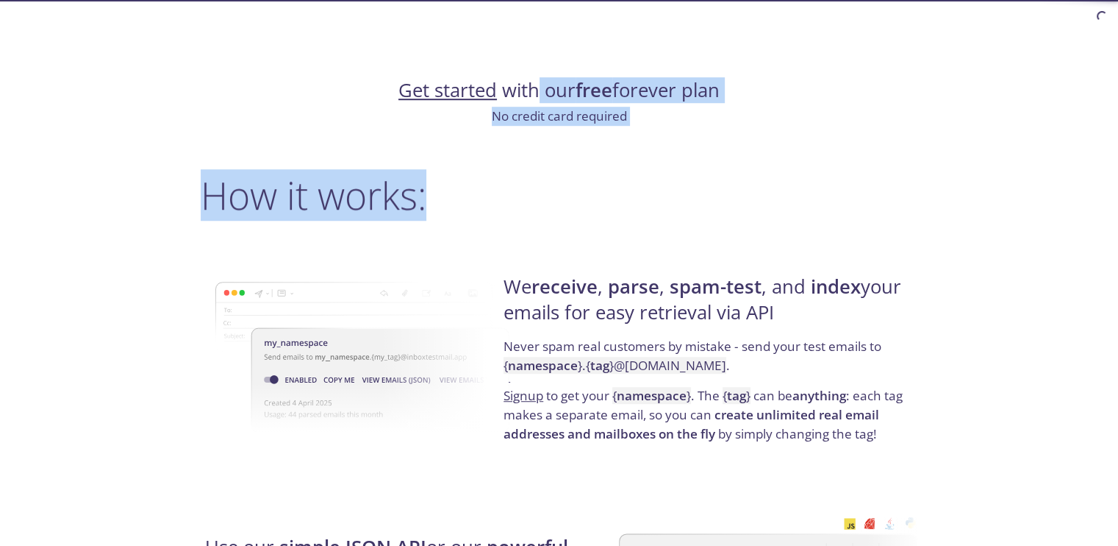 Image resolution: width=1118 pixels, height=546 pixels. What do you see at coordinates (819, 395) in the screenshot?
I see `strong: anything` at bounding box center [819, 395].